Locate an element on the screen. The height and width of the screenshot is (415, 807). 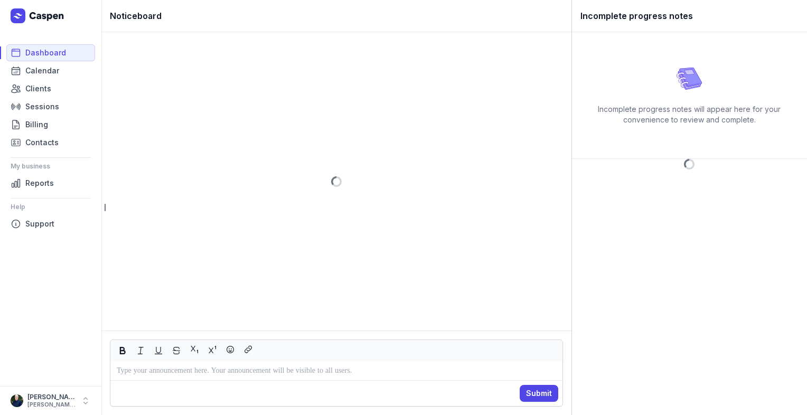
button: Submit is located at coordinates (539, 393).